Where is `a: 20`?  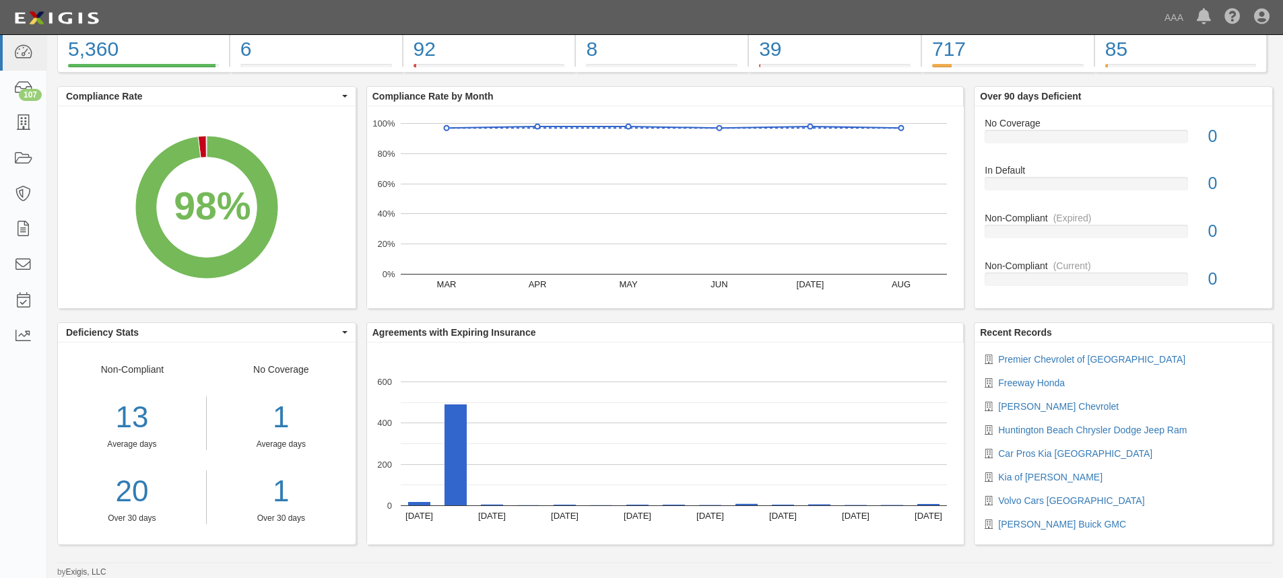 a: 20 is located at coordinates (132, 492).